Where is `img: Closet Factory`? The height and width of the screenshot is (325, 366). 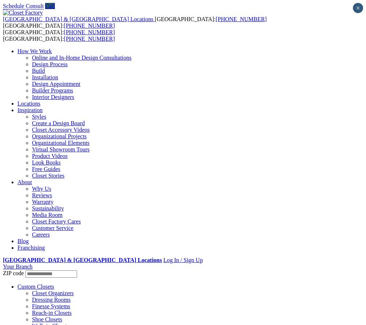 img: Closet Factory is located at coordinates (23, 13).